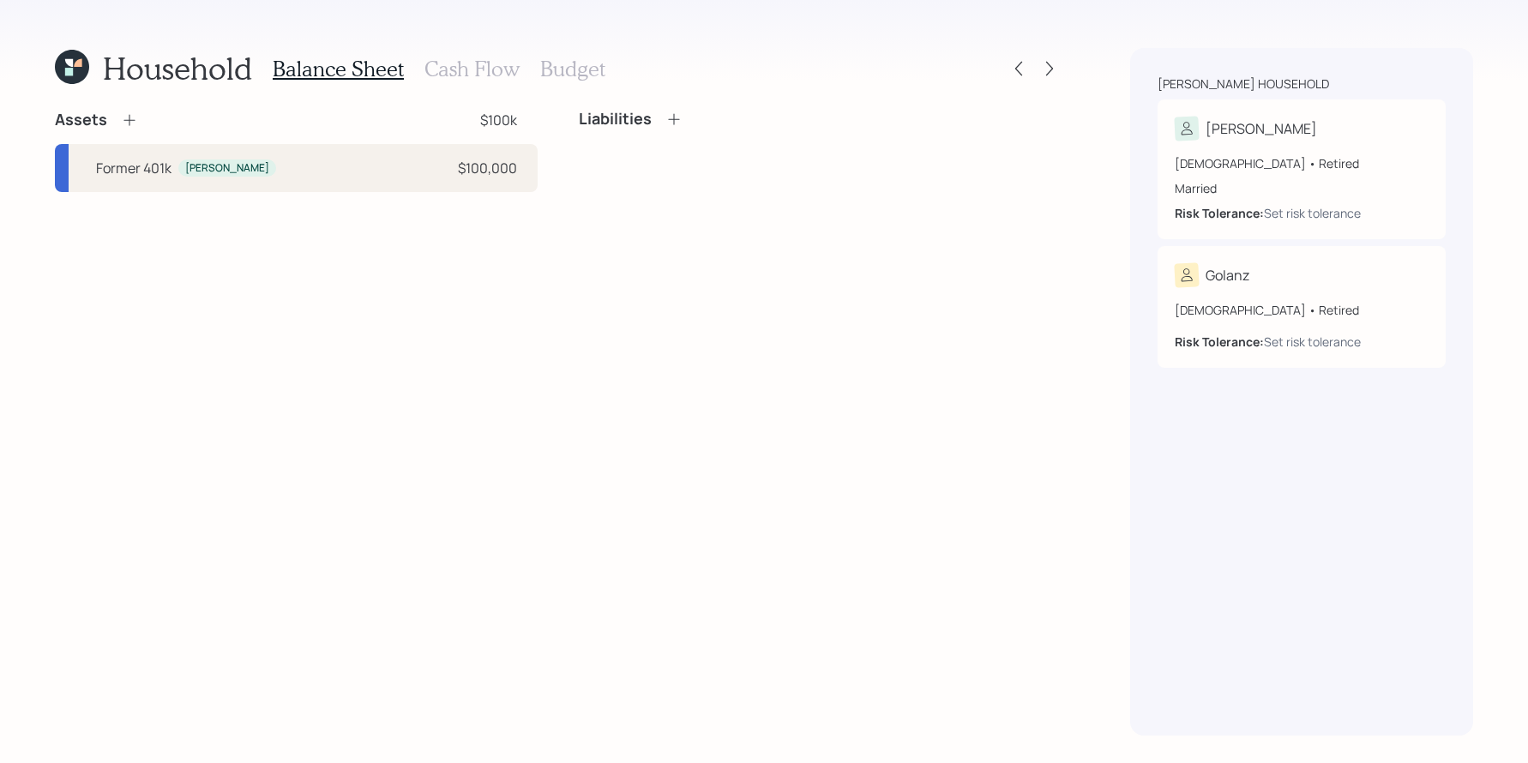 This screenshot has height=763, width=1528. Describe the element at coordinates (134, 168) in the screenshot. I see `div: Former 401k` at that location.